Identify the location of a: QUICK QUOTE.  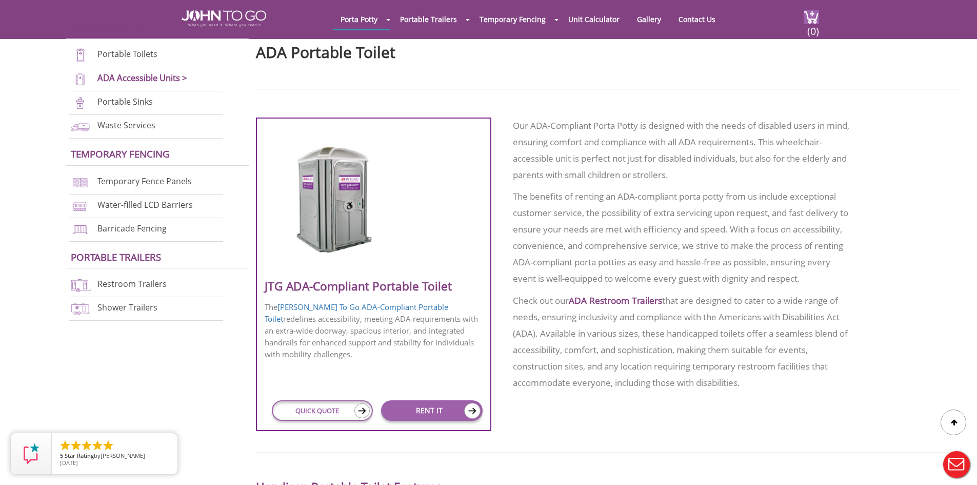
(322, 410).